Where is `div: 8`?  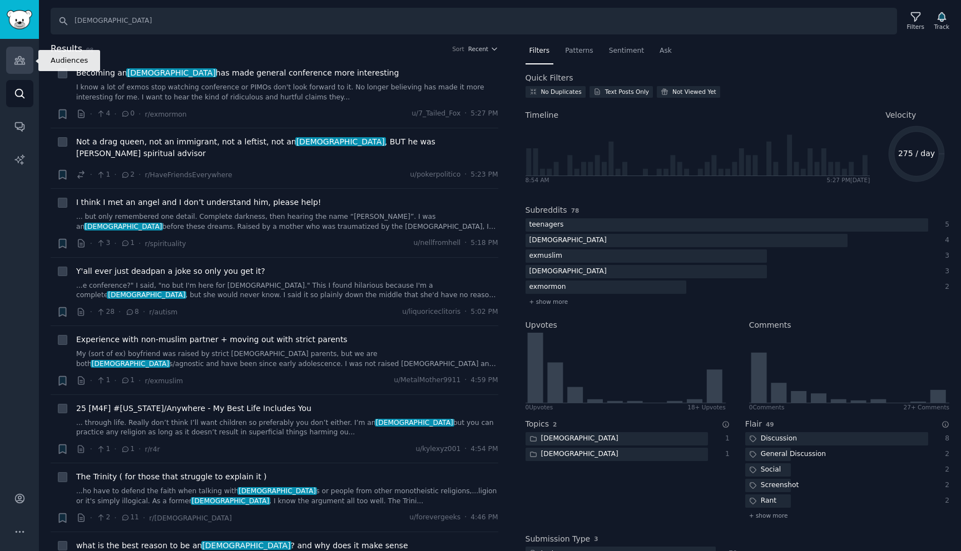 div: 8 is located at coordinates (945, 439).